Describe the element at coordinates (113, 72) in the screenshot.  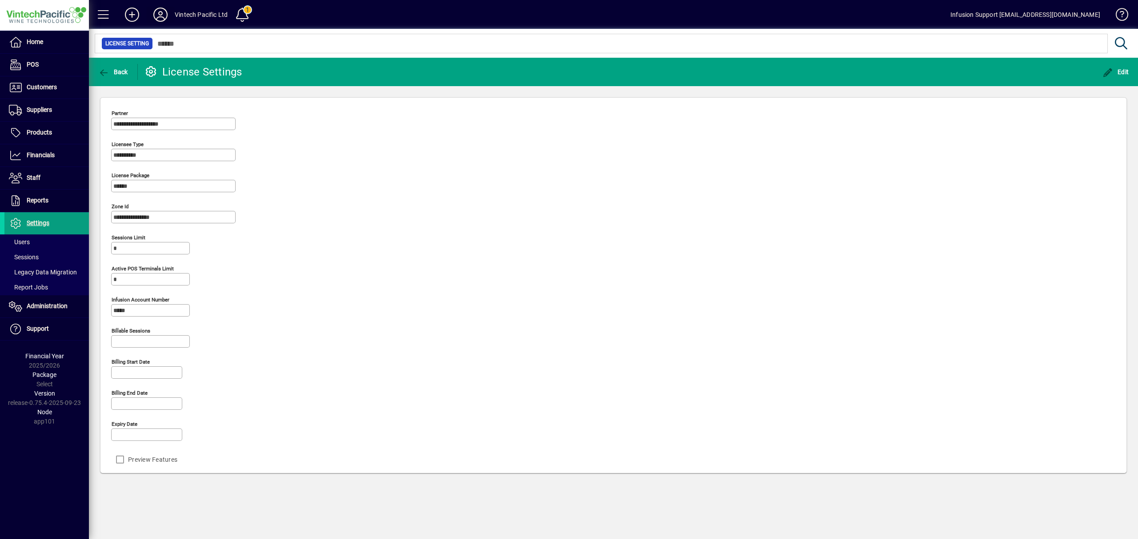
I see `app-page-header-button: Back` at that location.